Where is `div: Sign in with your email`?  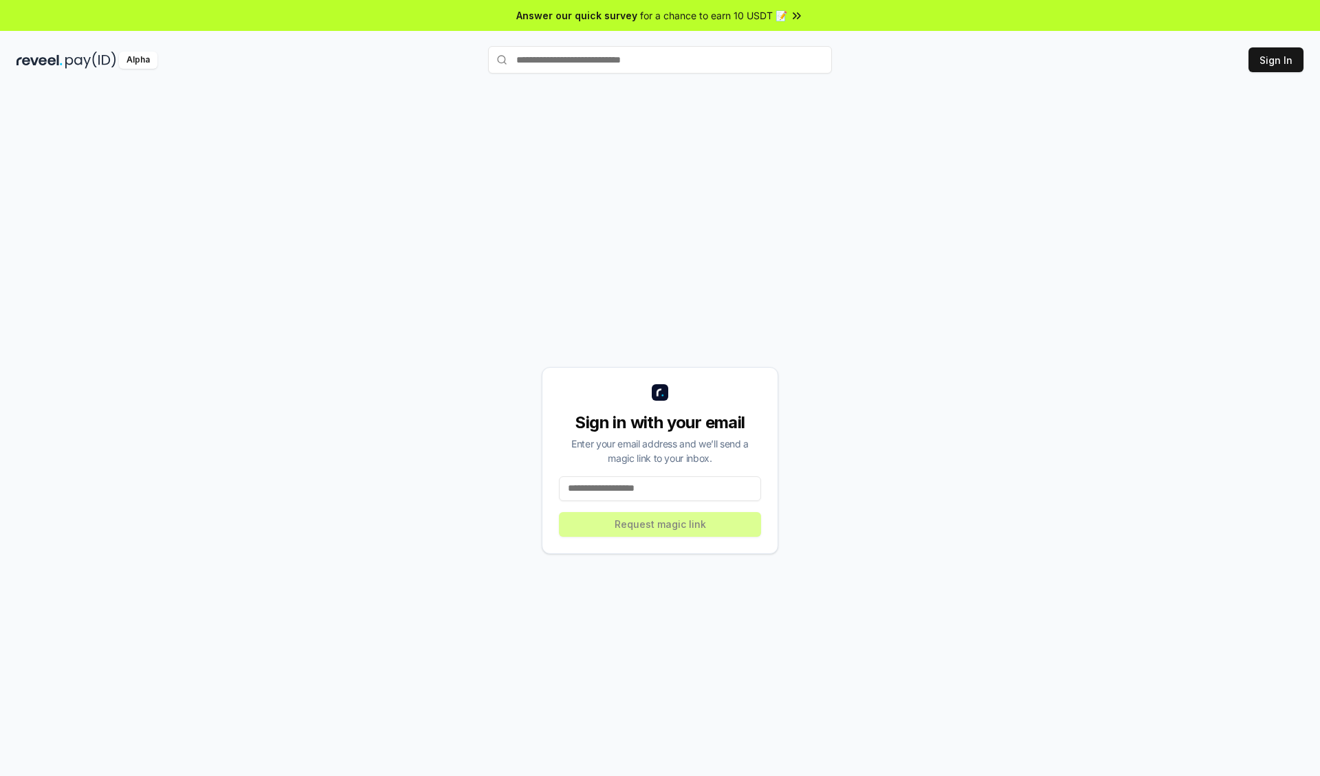
div: Sign in with your email is located at coordinates (660, 423).